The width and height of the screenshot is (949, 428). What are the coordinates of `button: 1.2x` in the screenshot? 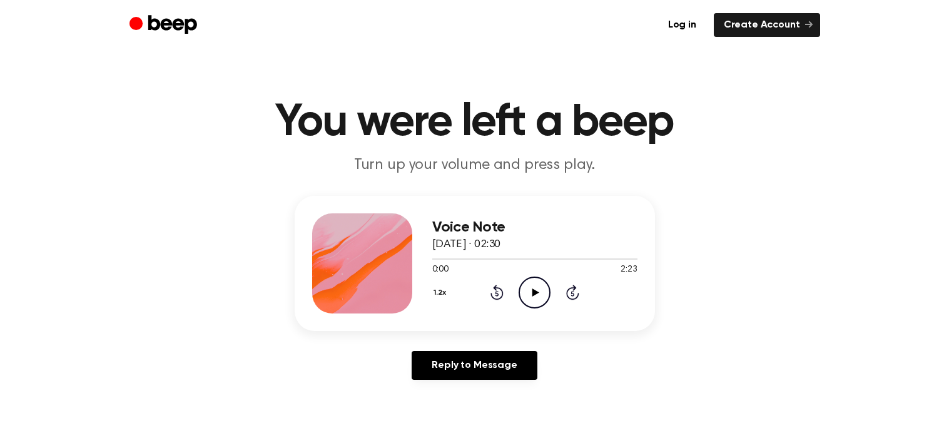 It's located at (442, 293).